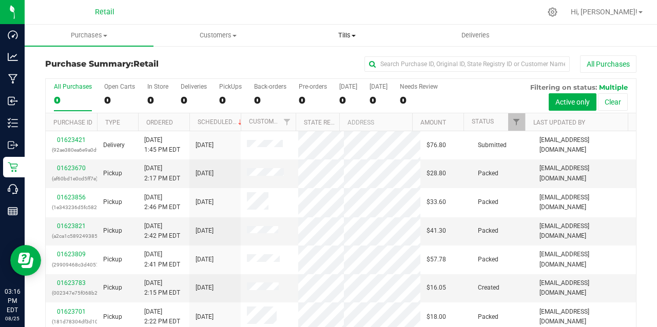  I want to click on a: 01623421, so click(71, 140).